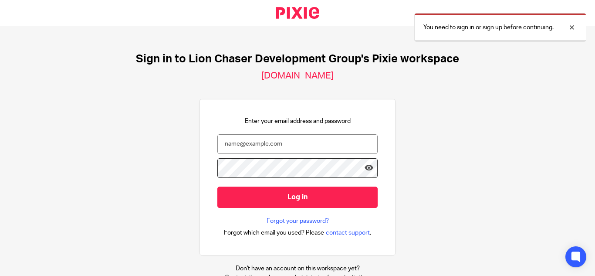 This screenshot has width=595, height=276. What do you see at coordinates (297, 59) in the screenshot?
I see `h1: Sign in to Lion Chaser Development Group's Pixie workspace` at bounding box center [297, 59].